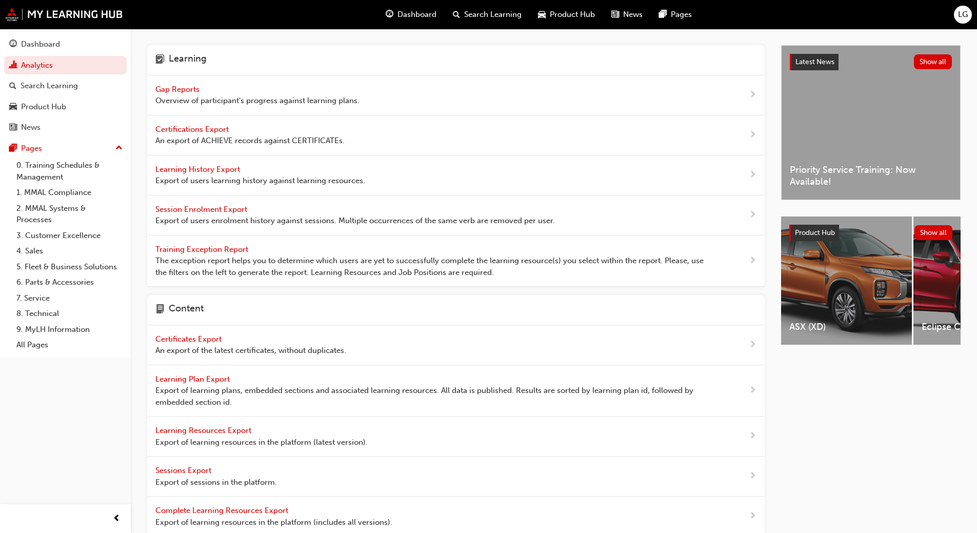 This screenshot has width=977, height=533. I want to click on a: 3. Customer Excellence, so click(69, 235).